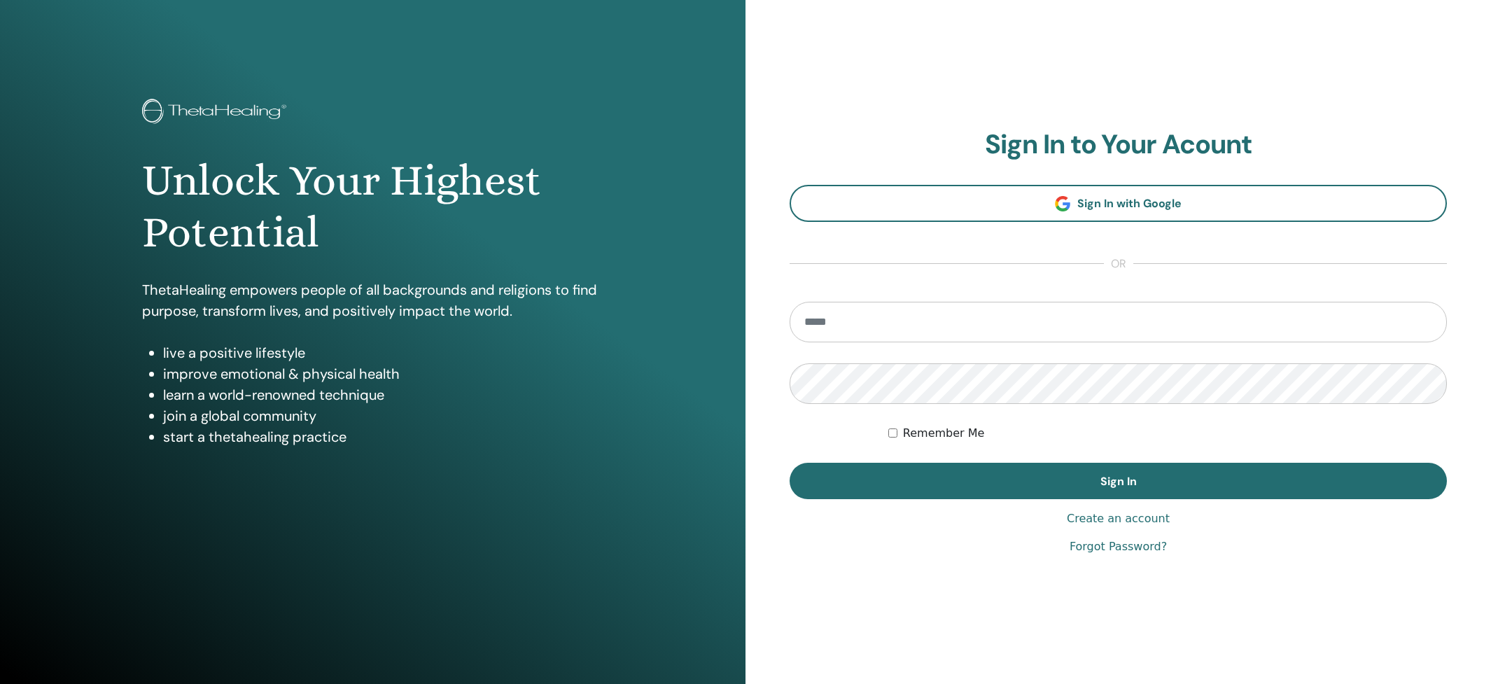 The height and width of the screenshot is (684, 1491). Describe the element at coordinates (373, 300) in the screenshot. I see `p: ThetaHealing empowers people of all backgrounds and religions to find purpose, transform lives, a...` at that location.